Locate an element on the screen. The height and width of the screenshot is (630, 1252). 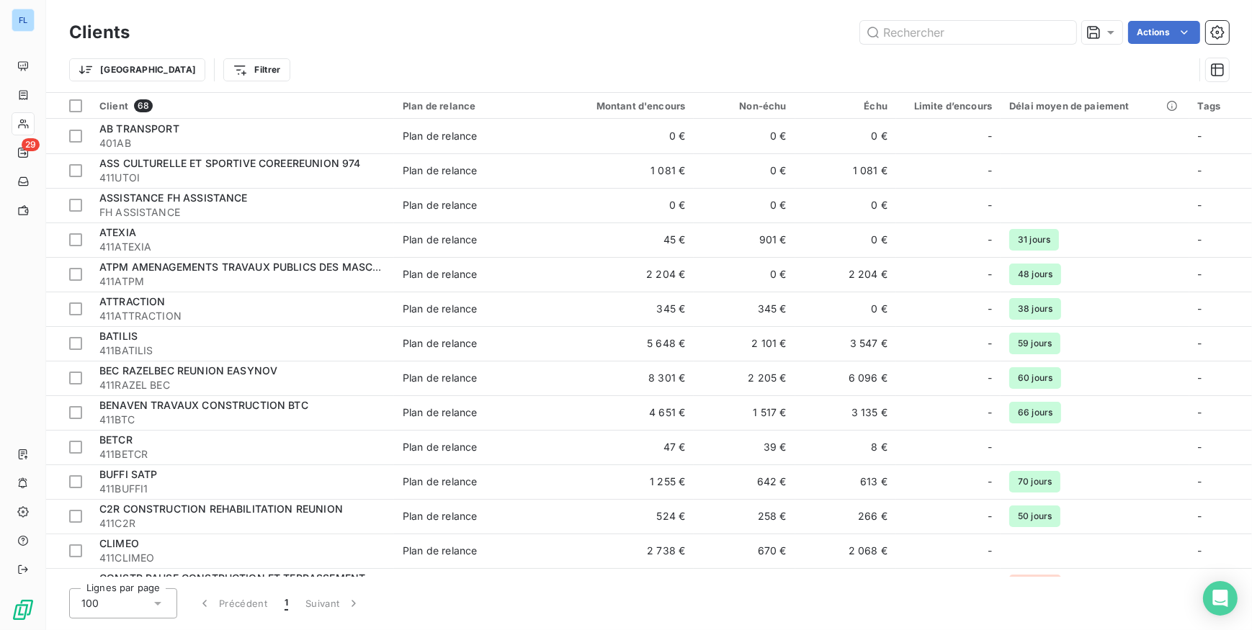
span: 411UTOI is located at coordinates (242, 178).